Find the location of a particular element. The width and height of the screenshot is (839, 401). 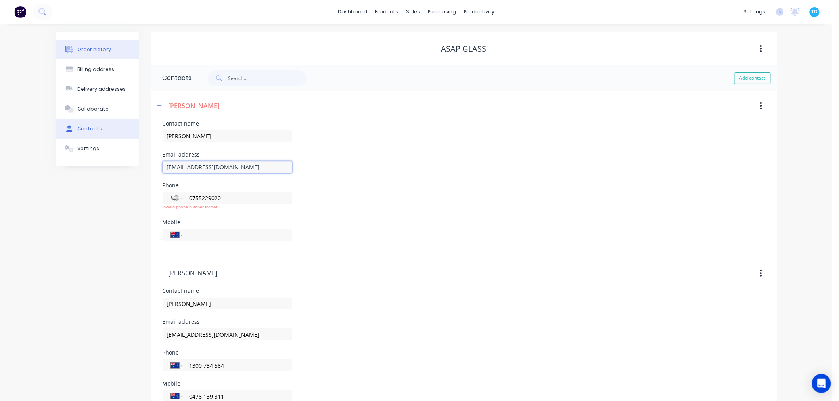

div: ASAP Glass is located at coordinates (464, 49).